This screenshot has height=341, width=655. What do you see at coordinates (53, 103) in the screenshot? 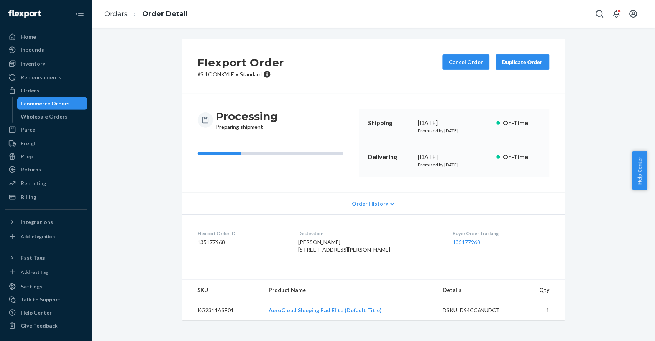
I see `a: Ecommerce Orders` at bounding box center [53, 103].